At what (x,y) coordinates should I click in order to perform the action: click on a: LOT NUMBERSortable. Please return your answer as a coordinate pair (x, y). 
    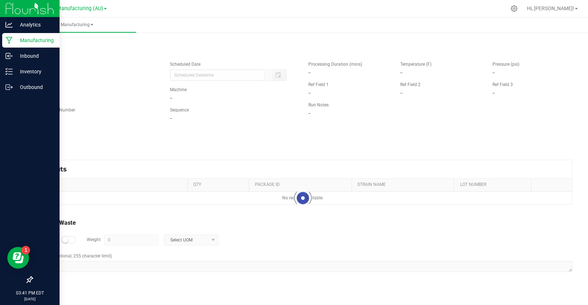
    Looking at the image, I should click on (495, 185).